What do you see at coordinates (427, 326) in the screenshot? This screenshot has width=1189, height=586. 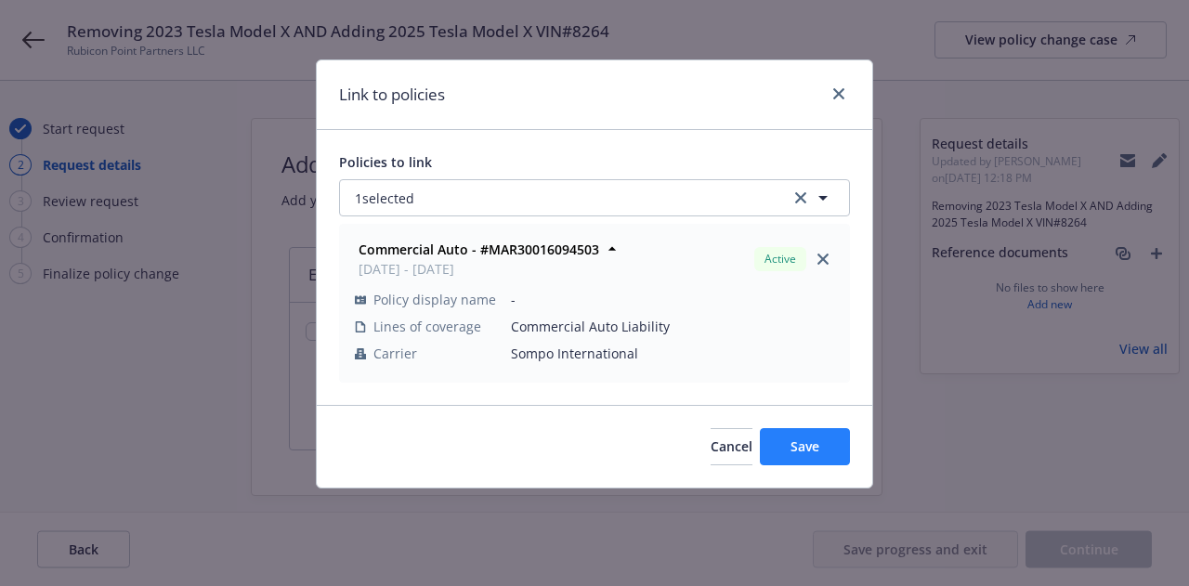 I see `span: Lines of coverage` at bounding box center [427, 326].